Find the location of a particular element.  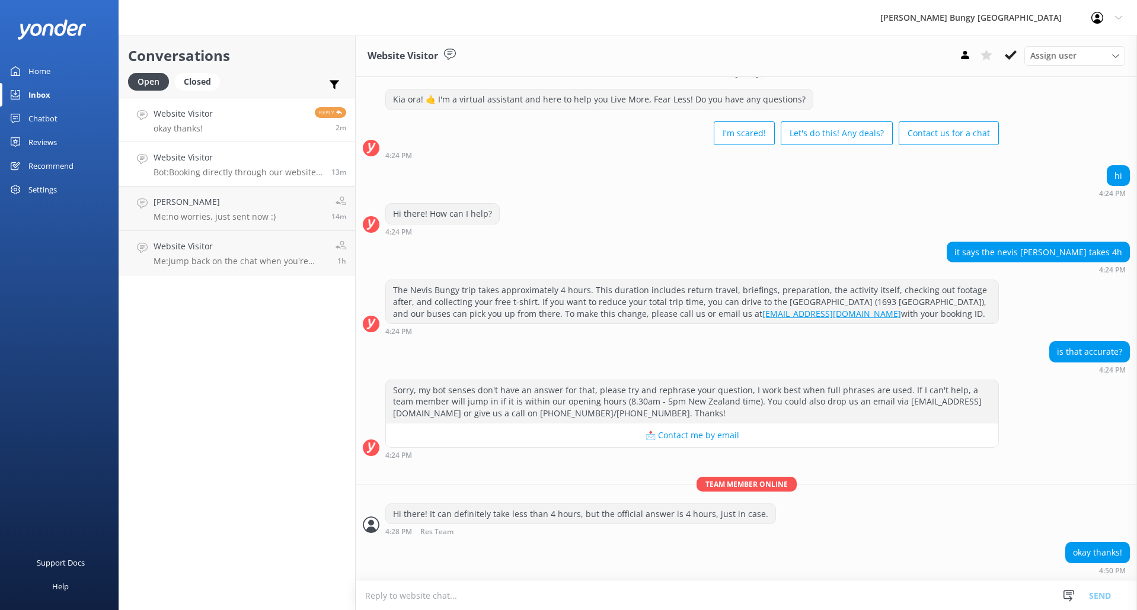

div: is that accurate? is located at coordinates (1089, 352).